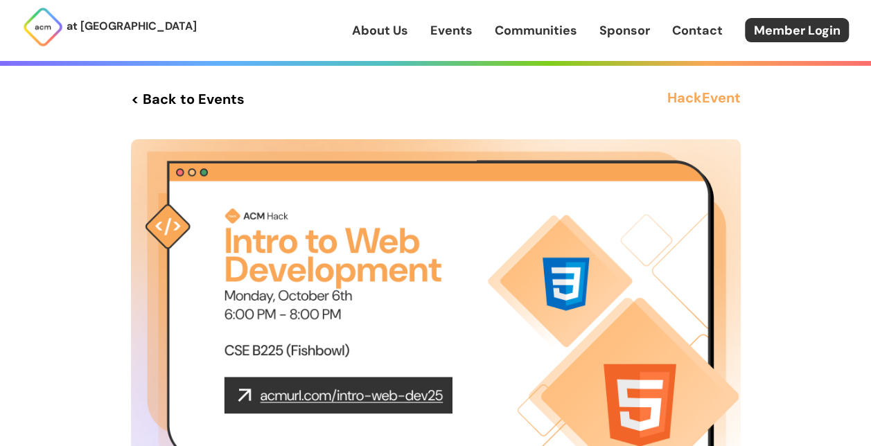 The height and width of the screenshot is (446, 871). I want to click on h3: Hack Event, so click(704, 99).